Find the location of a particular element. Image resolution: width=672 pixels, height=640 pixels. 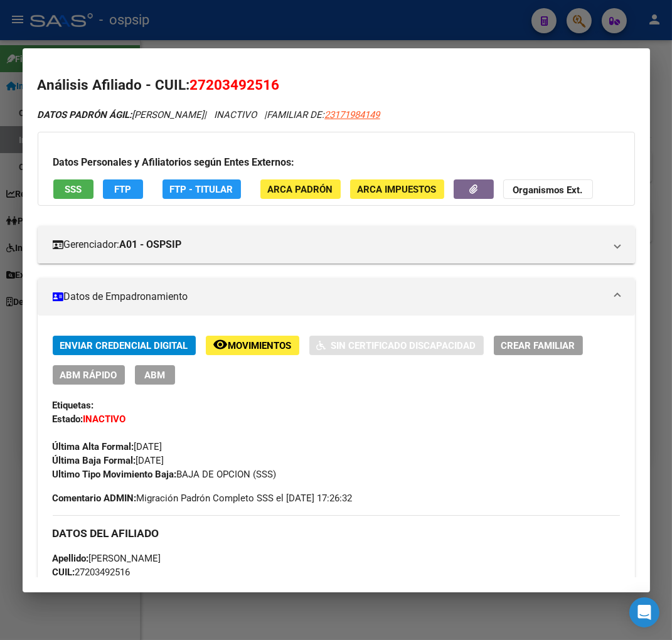

strong: Última Alta Formal: is located at coordinates (93, 447).